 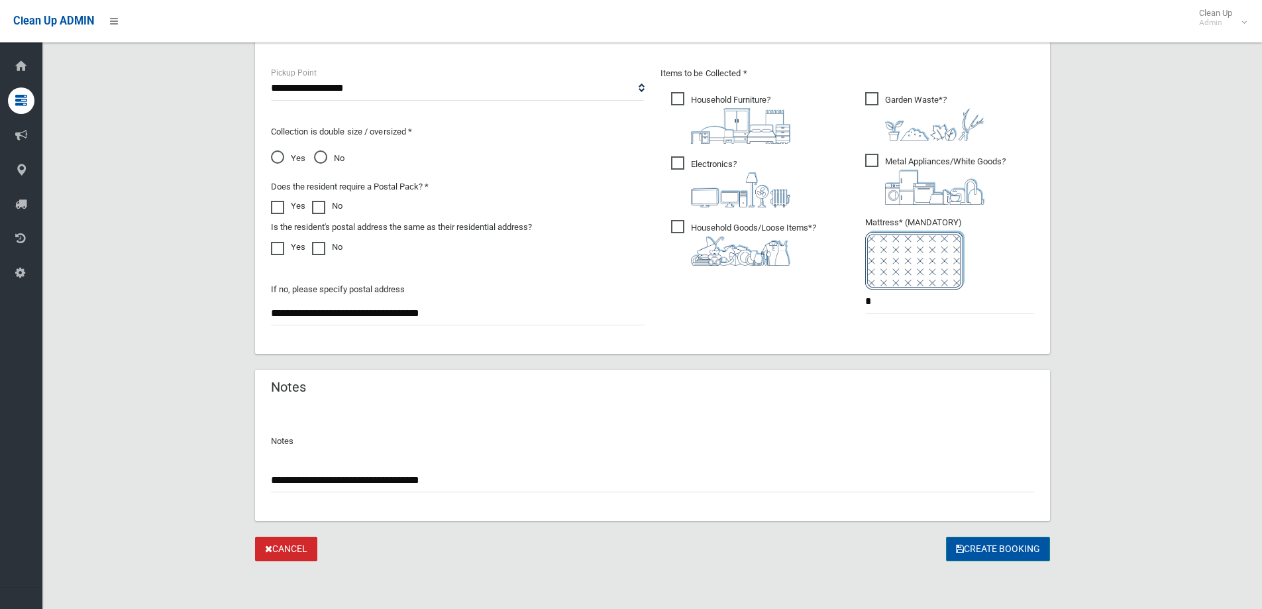 I want to click on img: aa9efdbe659d29b613fca23ba79d85cb.png, so click(x=741, y=126).